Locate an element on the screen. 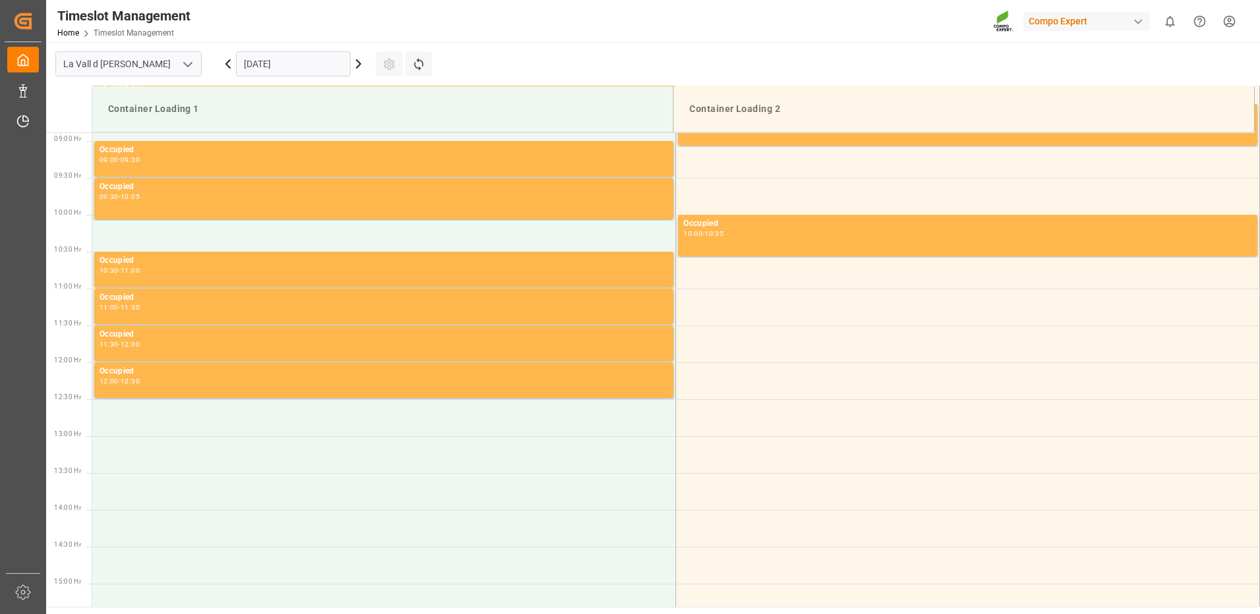 This screenshot has height=614, width=1260. button: Help Center is located at coordinates (1199, 21).